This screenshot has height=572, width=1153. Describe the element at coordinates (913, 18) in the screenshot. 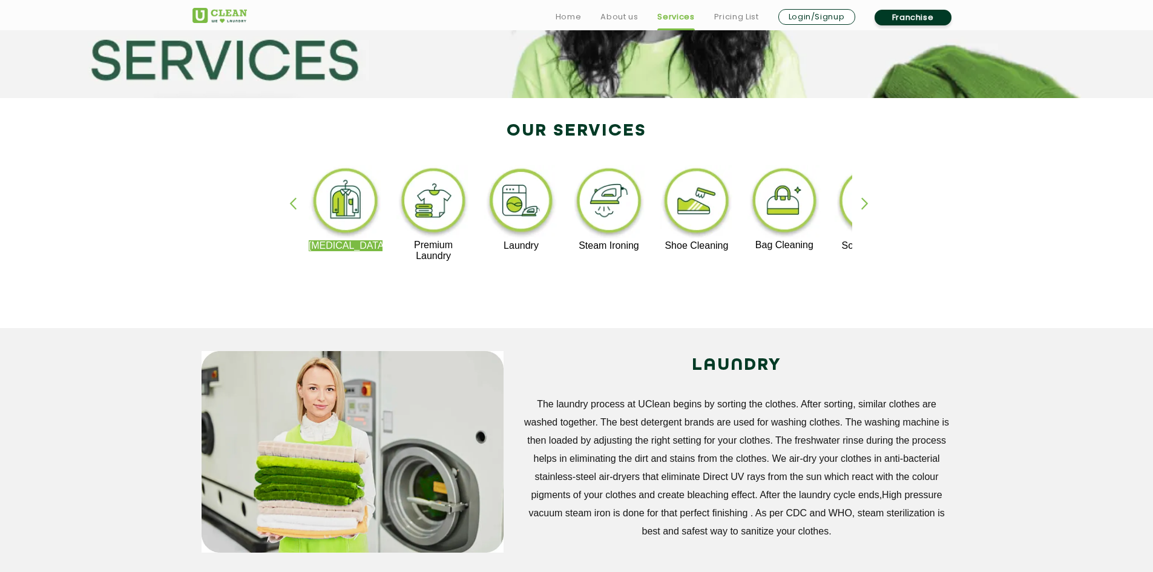

I see `a: Franchise` at that location.